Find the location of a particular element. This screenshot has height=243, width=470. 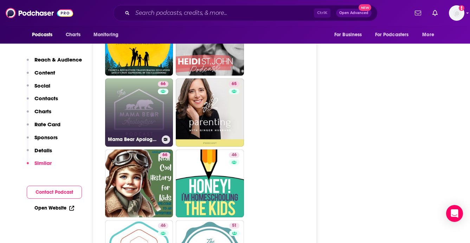

a: Open Website is located at coordinates (54, 208).